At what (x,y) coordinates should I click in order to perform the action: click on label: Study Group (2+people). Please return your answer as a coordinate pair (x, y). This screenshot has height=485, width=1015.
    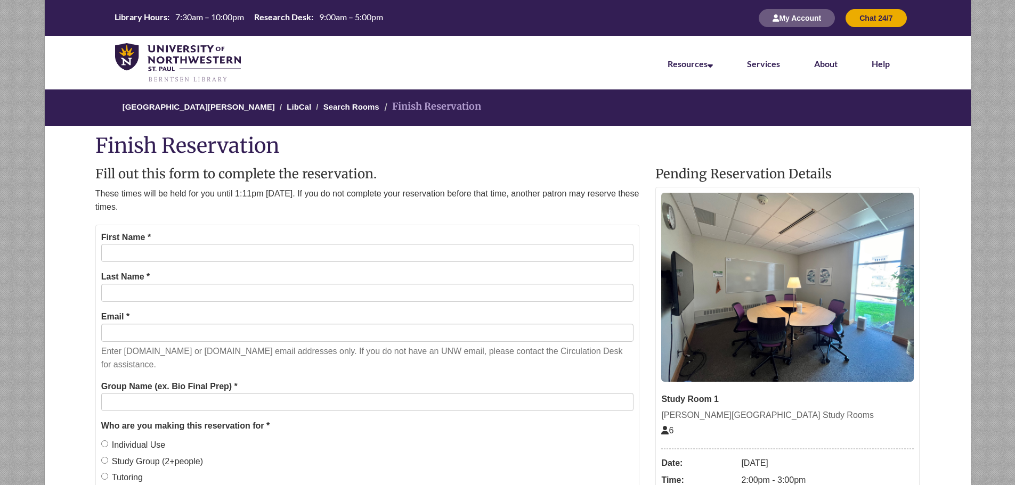
    Looking at the image, I should click on (152, 462).